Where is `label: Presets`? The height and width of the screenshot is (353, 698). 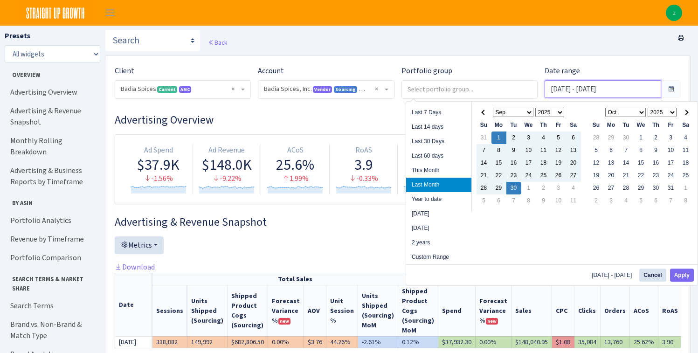
label: Presets is located at coordinates (17, 36).